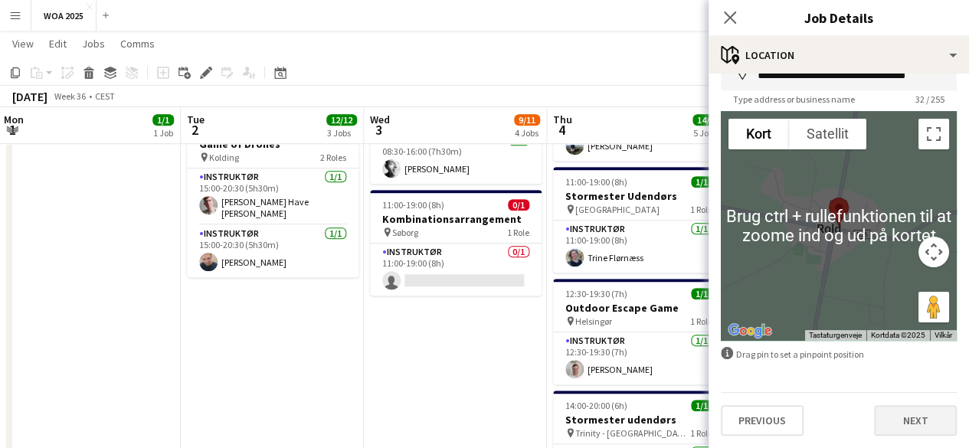 This screenshot has height=448, width=969. What do you see at coordinates (594, 321) in the screenshot?
I see `span: Helsingør` at bounding box center [594, 321].